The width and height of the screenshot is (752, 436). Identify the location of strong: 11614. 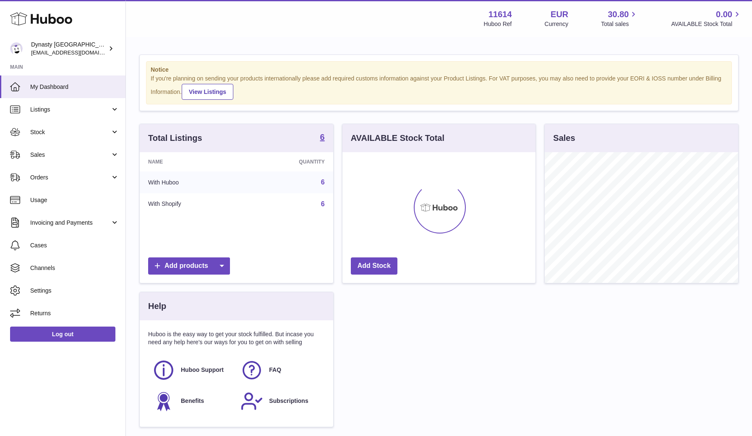
(500, 14).